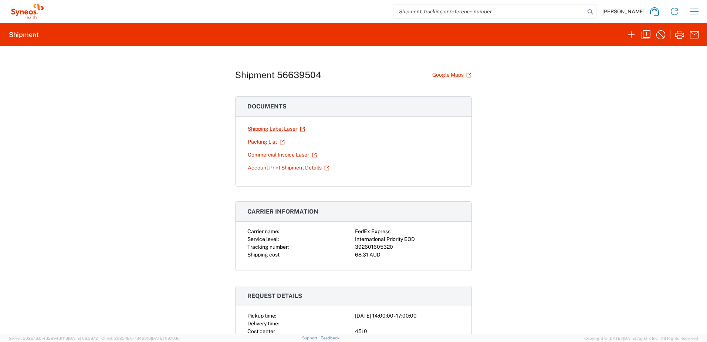  Describe the element at coordinates (452, 75) in the screenshot. I see `a: Google Maps` at that location.